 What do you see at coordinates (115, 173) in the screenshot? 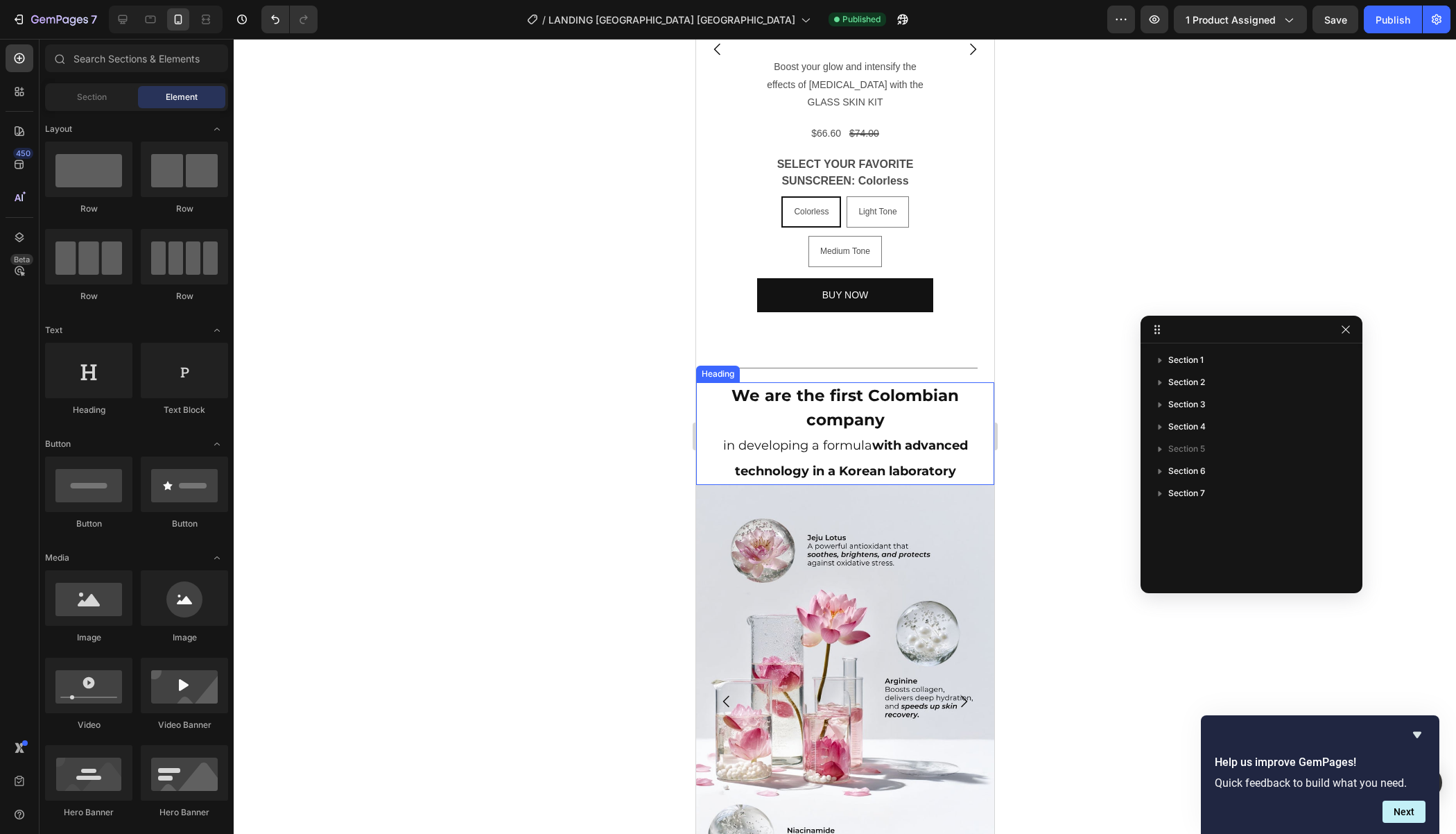
I see `span: Colorless` at bounding box center [115, 173].